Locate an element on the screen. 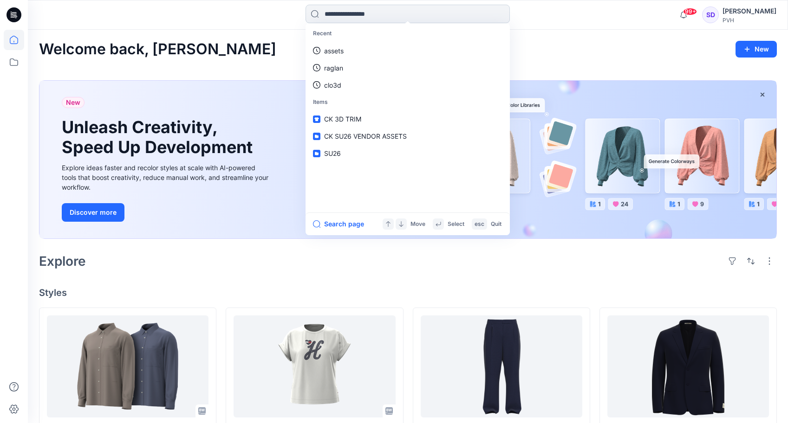 This screenshot has width=788, height=423. a: Search page is located at coordinates (338, 224).